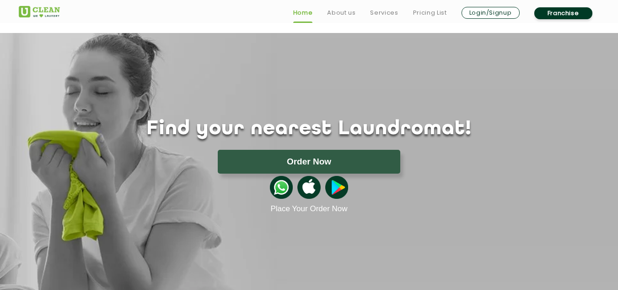  Describe the element at coordinates (341, 13) in the screenshot. I see `a: About us` at that location.